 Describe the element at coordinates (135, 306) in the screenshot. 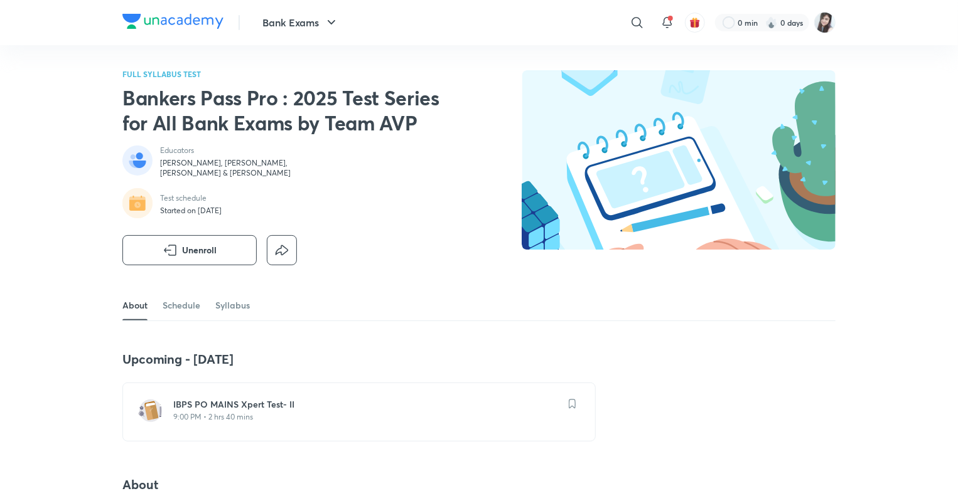

I see `a: About` at that location.